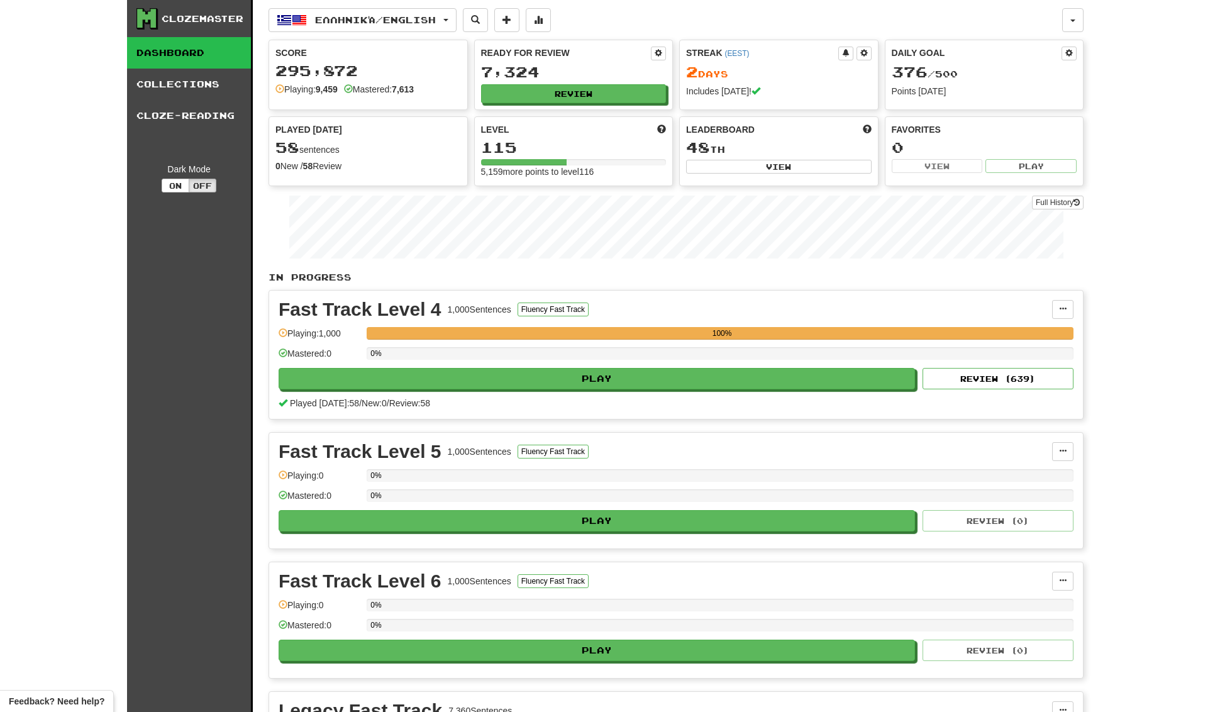 Image resolution: width=1220 pixels, height=712 pixels. Describe the element at coordinates (984, 147) in the screenshot. I see `div: 0` at that location.